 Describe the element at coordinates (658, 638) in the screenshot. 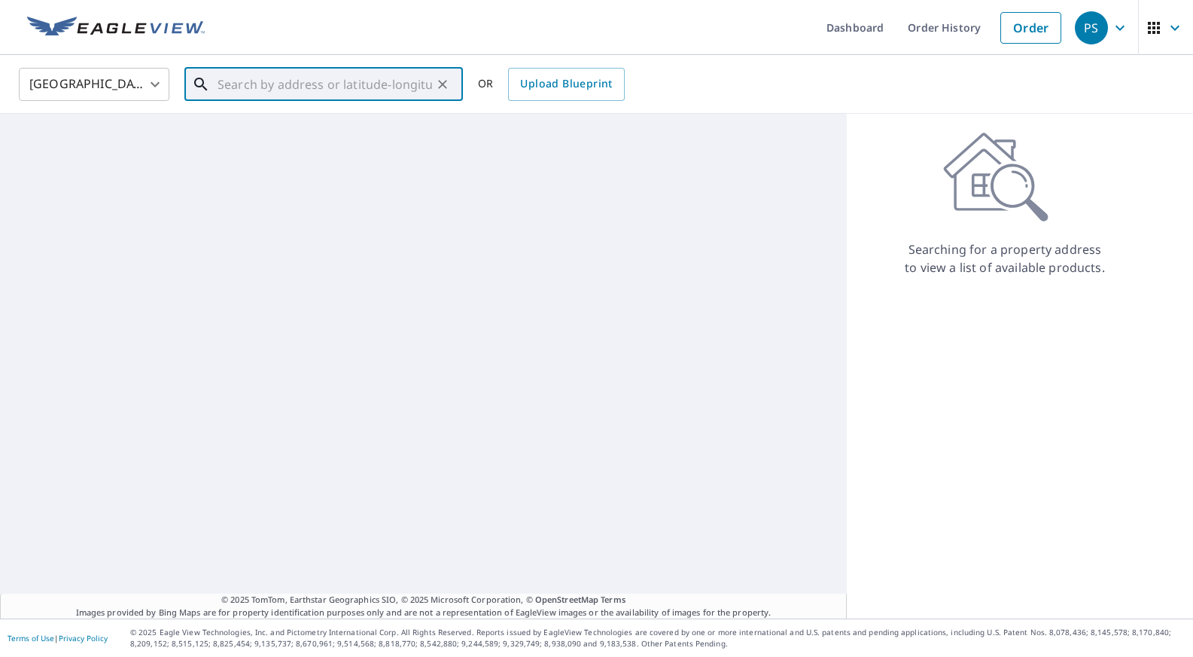

I see `p: © 2025 Eagle View Technologies, Inc. and Pictometry International Corp. All Rights Reserved. Repo...` at that location.